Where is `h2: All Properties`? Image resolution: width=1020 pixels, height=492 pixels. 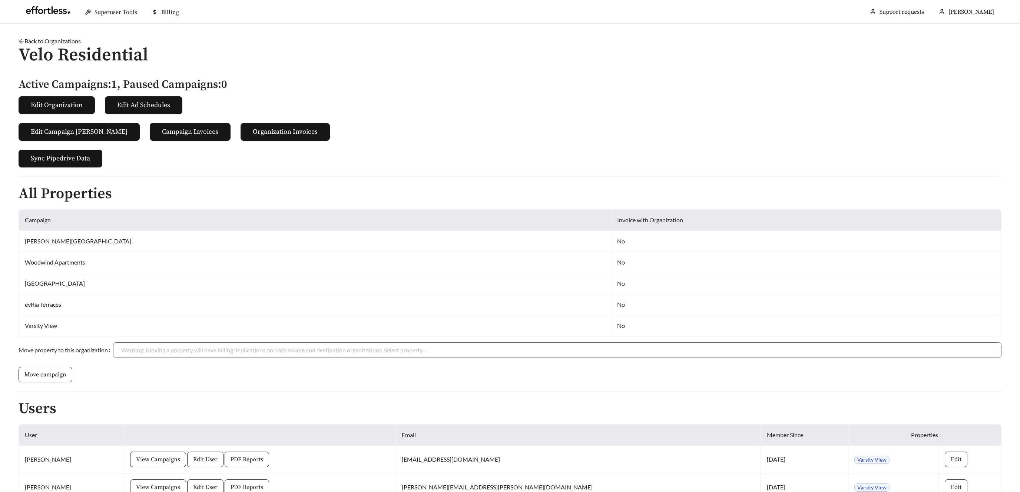
h2: All Properties is located at coordinates (510, 194).